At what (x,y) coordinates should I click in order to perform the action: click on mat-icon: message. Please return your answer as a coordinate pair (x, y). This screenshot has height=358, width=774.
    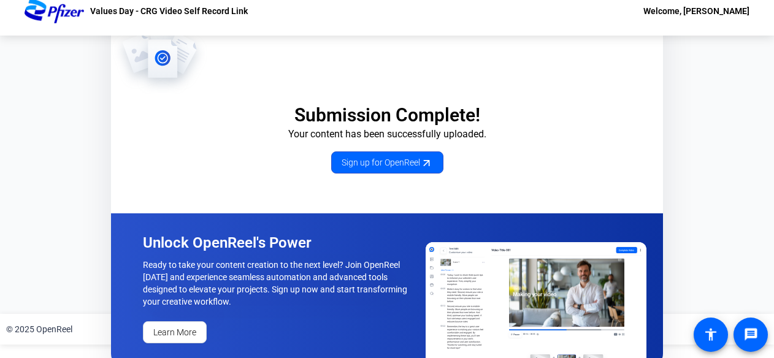
    Looking at the image, I should click on (750, 335).